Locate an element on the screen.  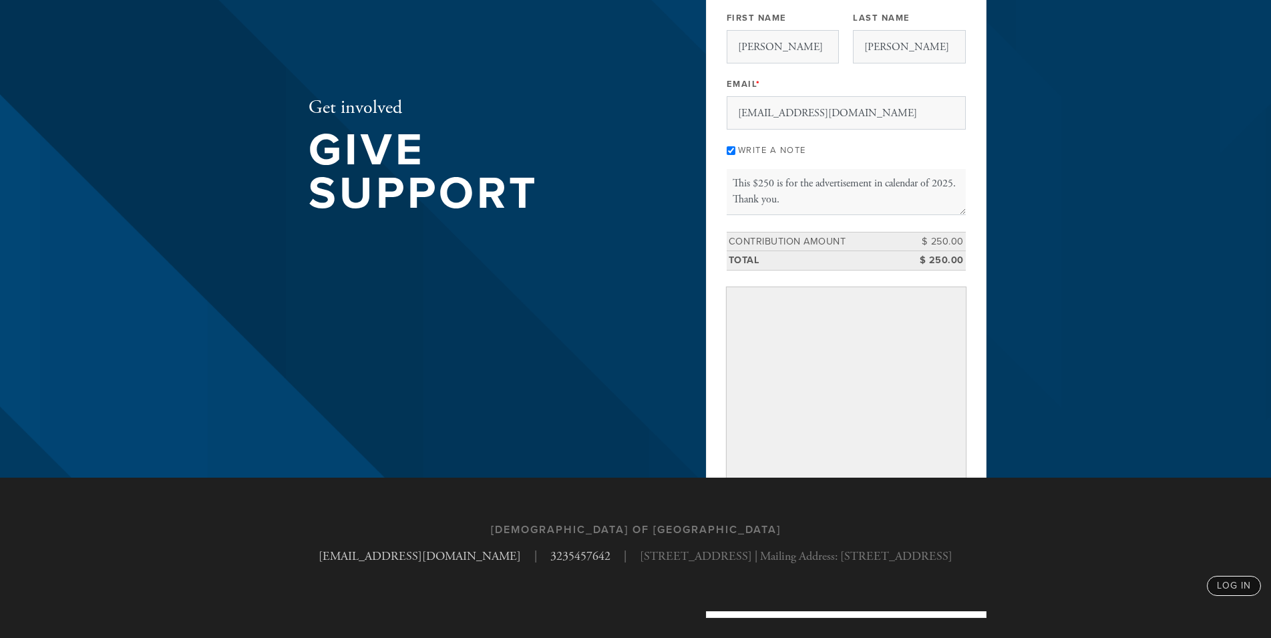
span: This field is required. is located at coordinates (758, 84).